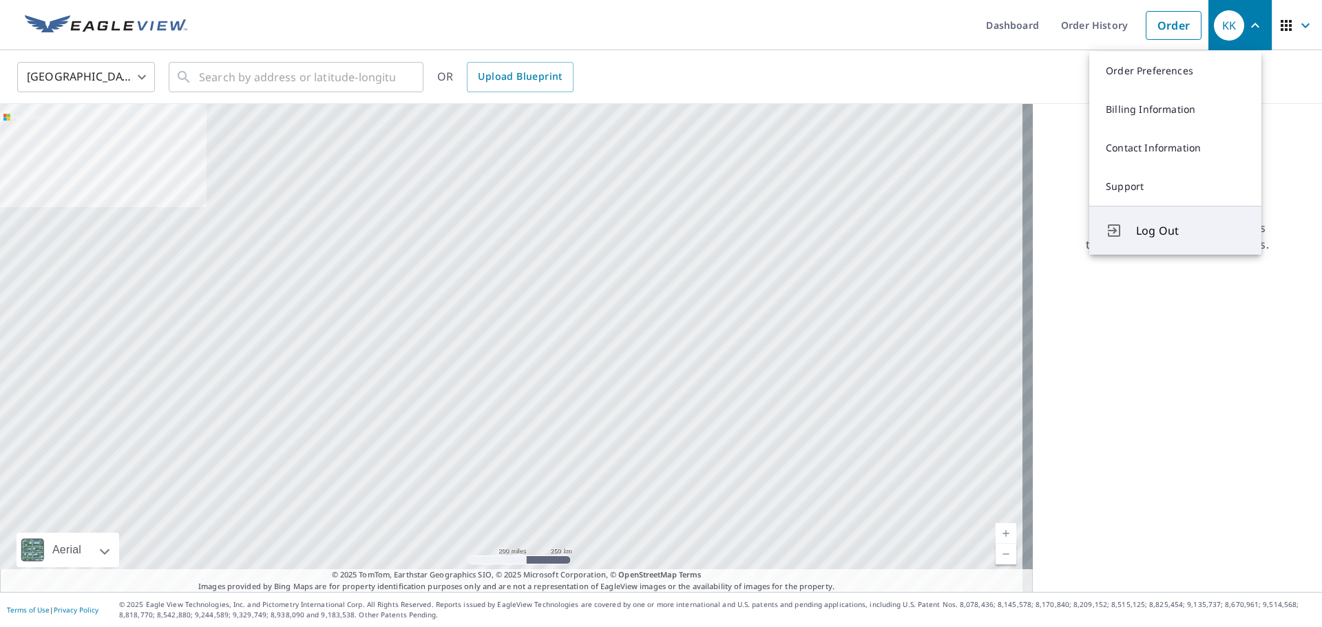 This screenshot has width=1322, height=627. Describe the element at coordinates (1176, 148) in the screenshot. I see `a: Contact Information` at that location.